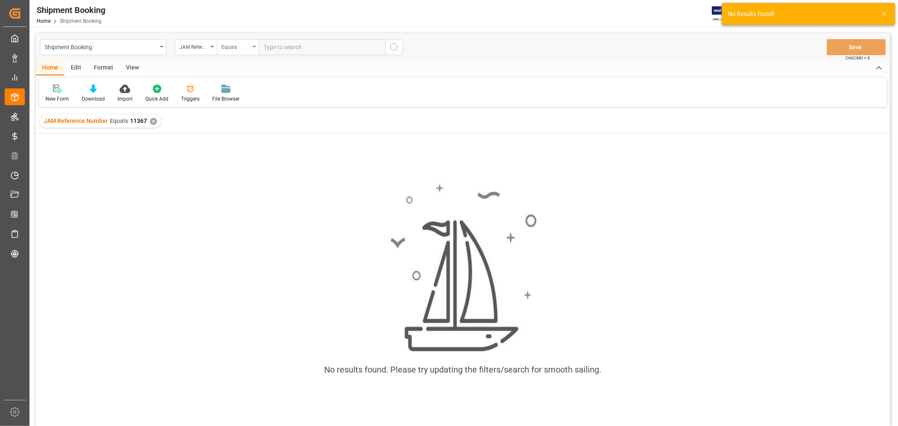  Describe the element at coordinates (76, 68) in the screenshot. I see `div: Edit` at that location.